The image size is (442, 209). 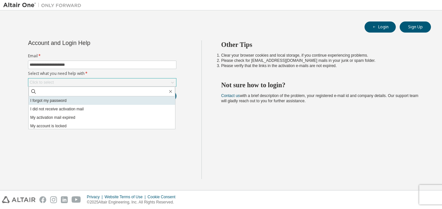 What do you see at coordinates (320, 55) in the screenshot?
I see `li: Clear your browser cookies and local storage, if you continue experiencing problems.` at bounding box center [320, 55].